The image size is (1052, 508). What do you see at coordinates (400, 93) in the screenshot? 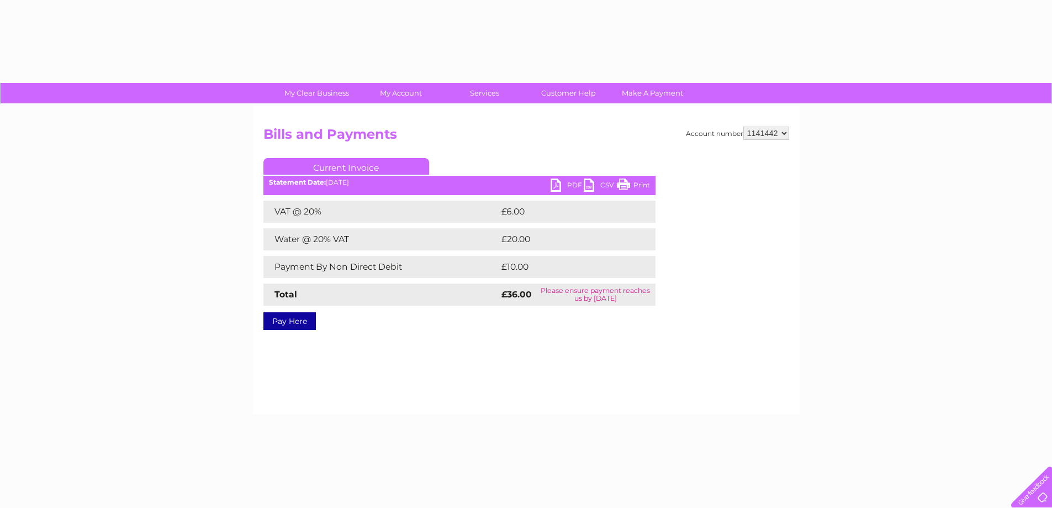
I see `a: My Account` at bounding box center [400, 93].